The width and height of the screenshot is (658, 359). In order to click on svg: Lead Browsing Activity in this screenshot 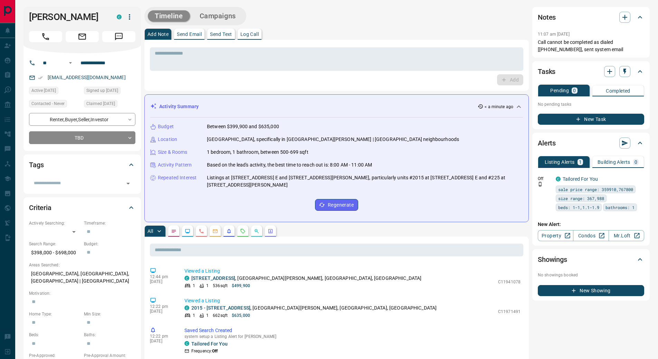, I will do `click(187, 231)`.